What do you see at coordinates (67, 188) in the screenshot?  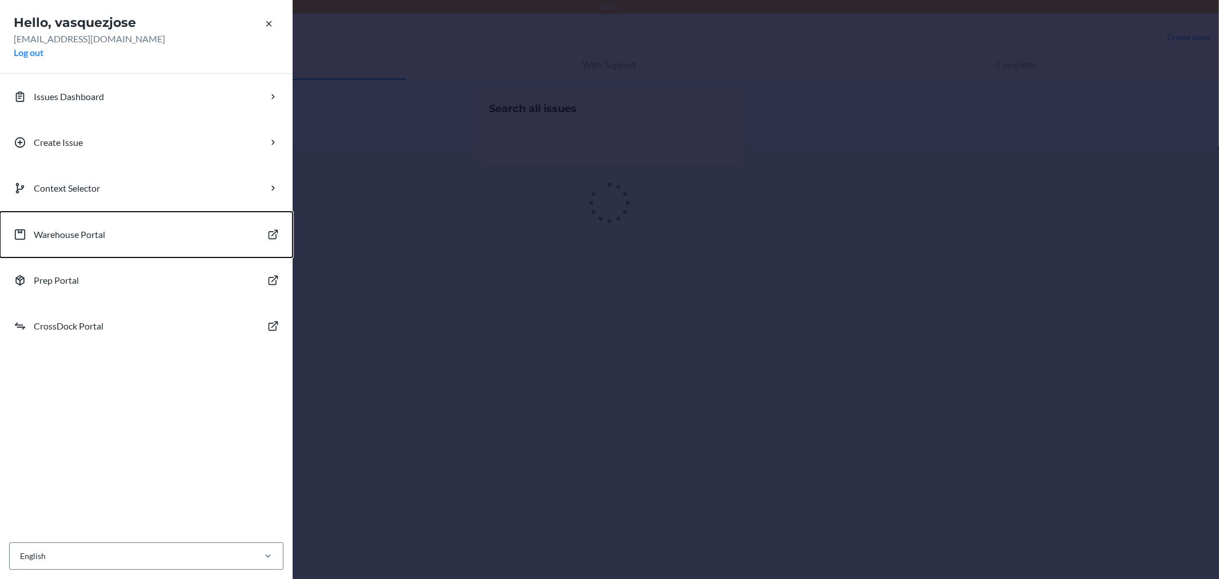 I see `p: Context Selector` at bounding box center [67, 188].